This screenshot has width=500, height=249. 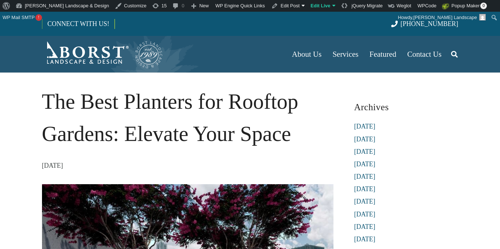 I want to click on span: Services, so click(x=345, y=54).